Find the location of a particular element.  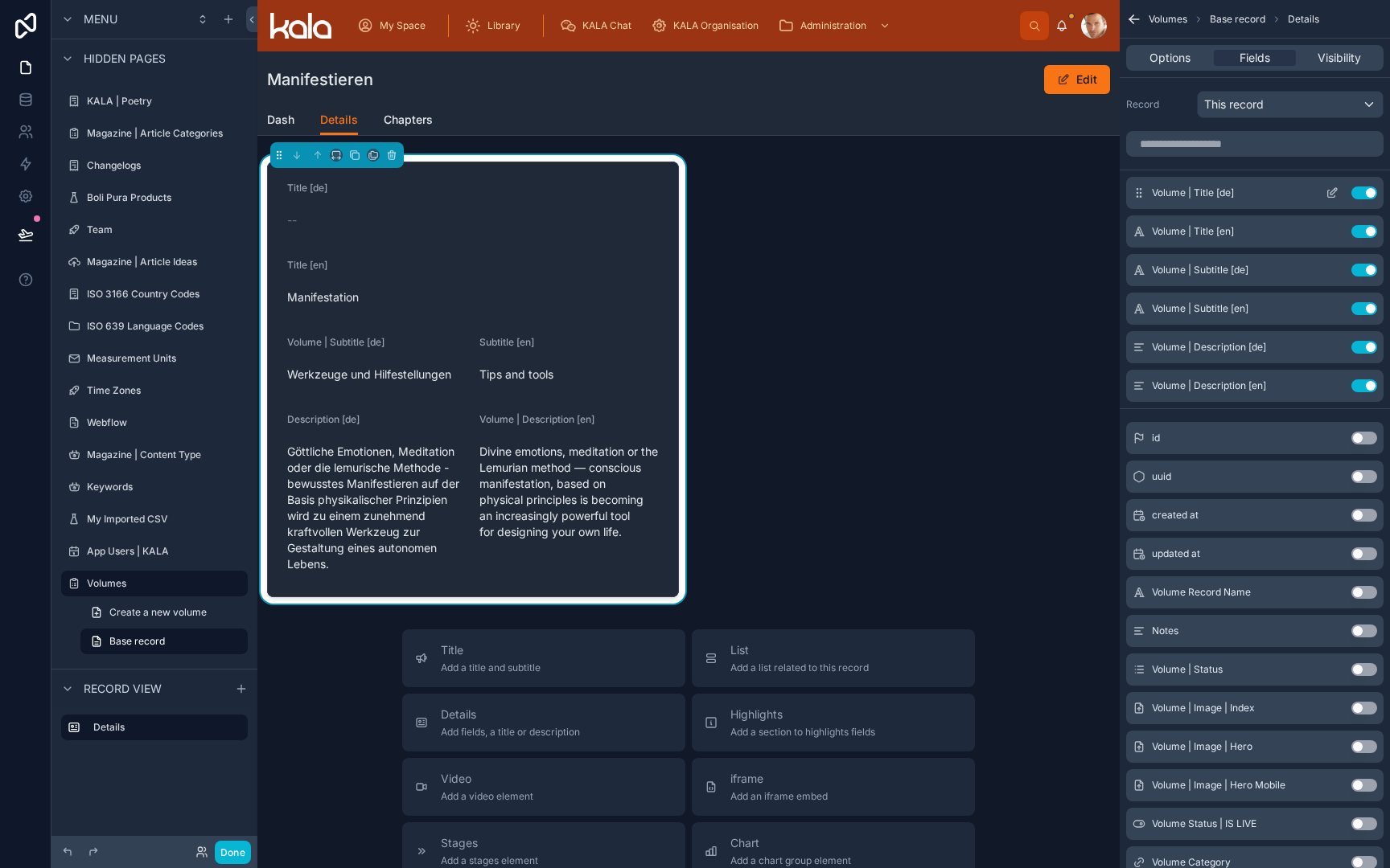

span: Volume Record Name is located at coordinates (1201, 592).